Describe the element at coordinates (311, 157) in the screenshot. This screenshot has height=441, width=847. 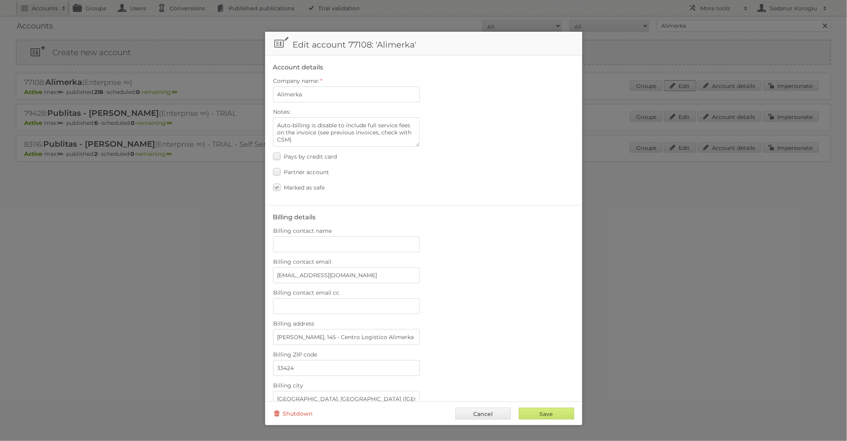
I see `span: Pays by credit card` at that location.